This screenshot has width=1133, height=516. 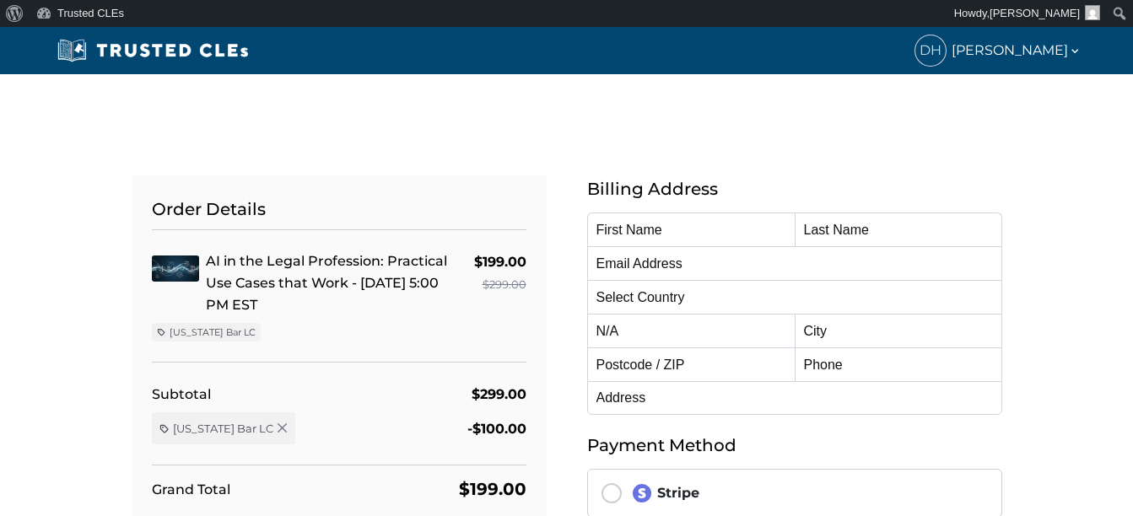 What do you see at coordinates (795, 263) in the screenshot?
I see `input: Email Address` at bounding box center [795, 263].